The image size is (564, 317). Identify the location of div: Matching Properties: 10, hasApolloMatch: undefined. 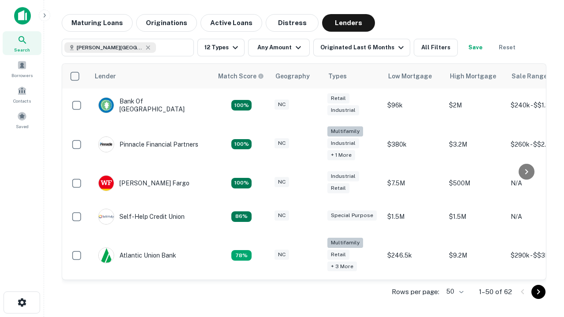
(241, 255).